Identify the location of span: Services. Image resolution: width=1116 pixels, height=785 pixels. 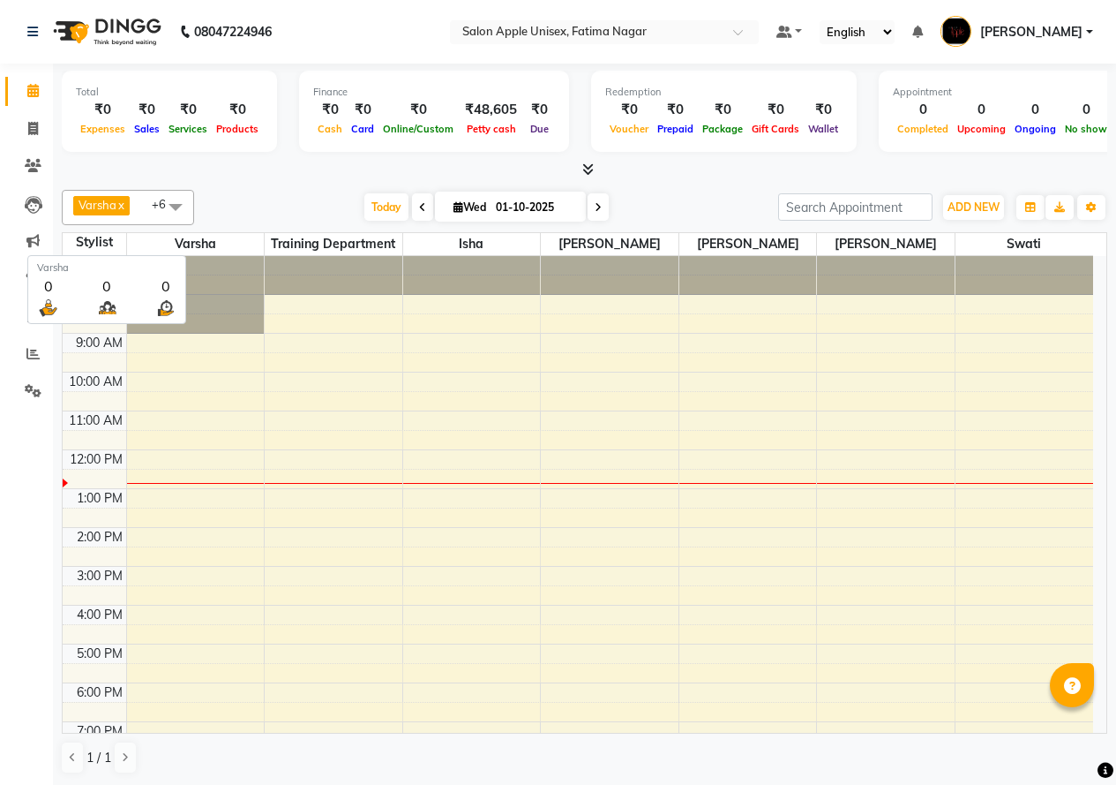
(188, 129).